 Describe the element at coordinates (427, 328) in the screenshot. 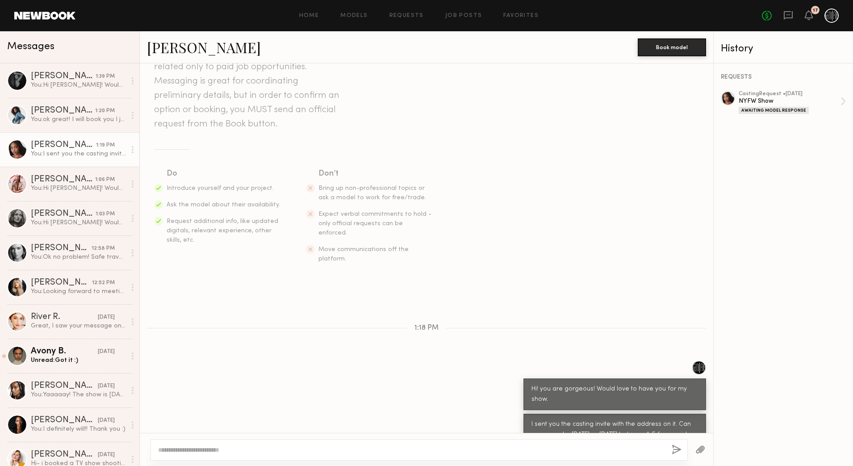

I see `span: 1:18 PM` at that location.